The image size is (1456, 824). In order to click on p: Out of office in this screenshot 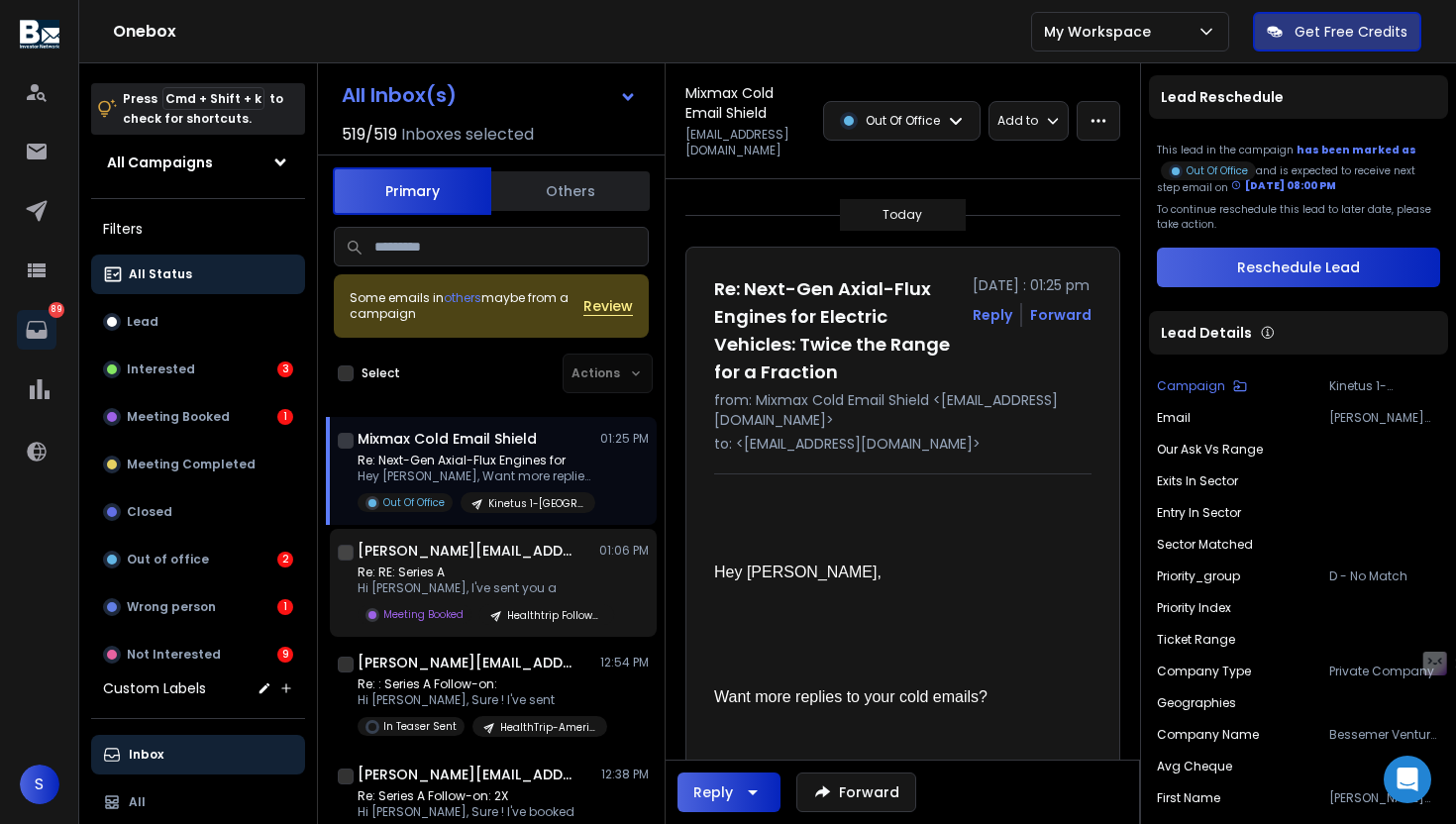, I will do `click(167, 559)`.